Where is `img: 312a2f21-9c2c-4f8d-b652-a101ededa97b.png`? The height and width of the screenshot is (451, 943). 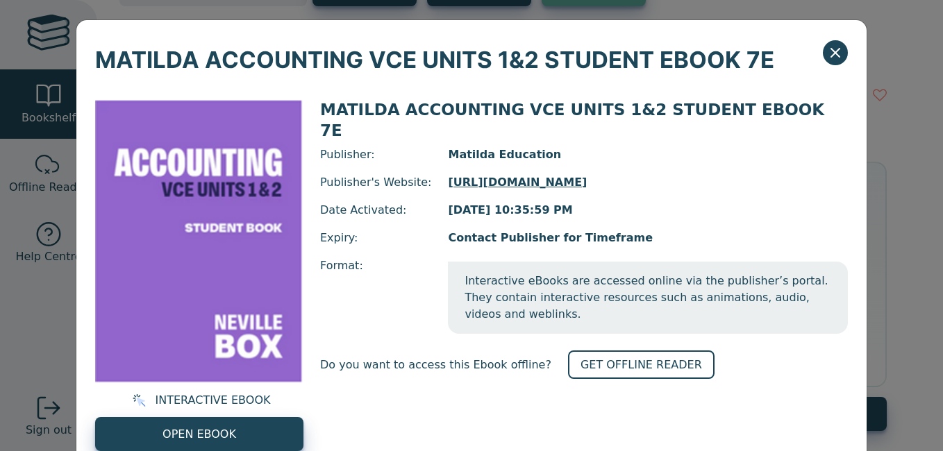 img: 312a2f21-9c2c-4f8d-b652-a101ededa97b.png is located at coordinates (199, 242).